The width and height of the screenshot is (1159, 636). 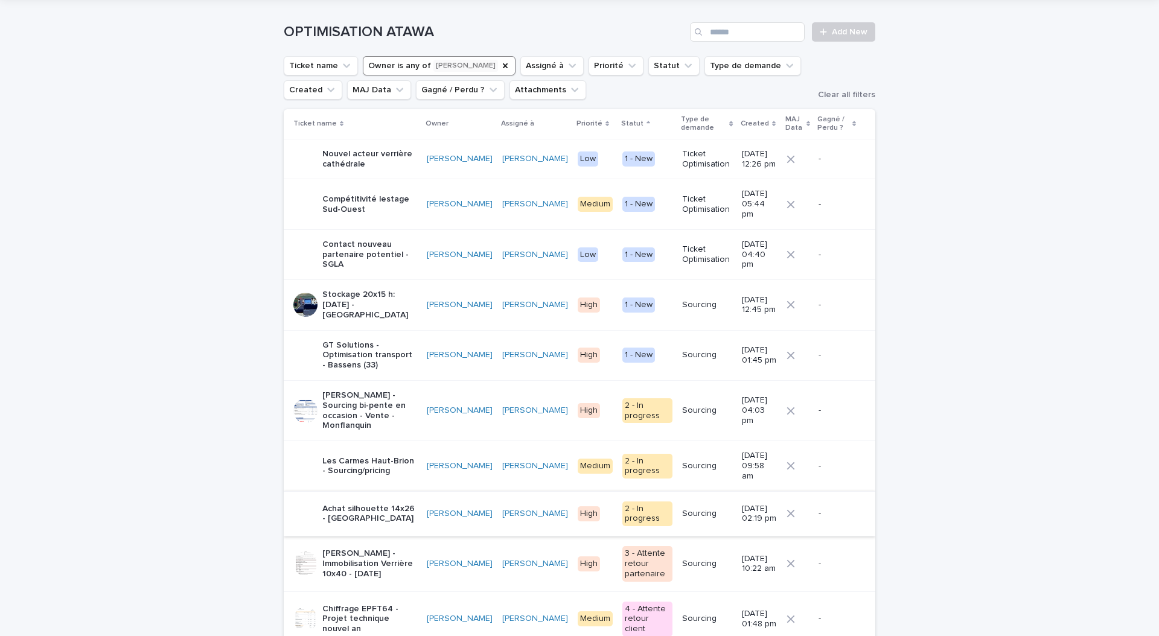 I want to click on h1: OPTIMISATION ATAWA, so click(x=484, y=32).